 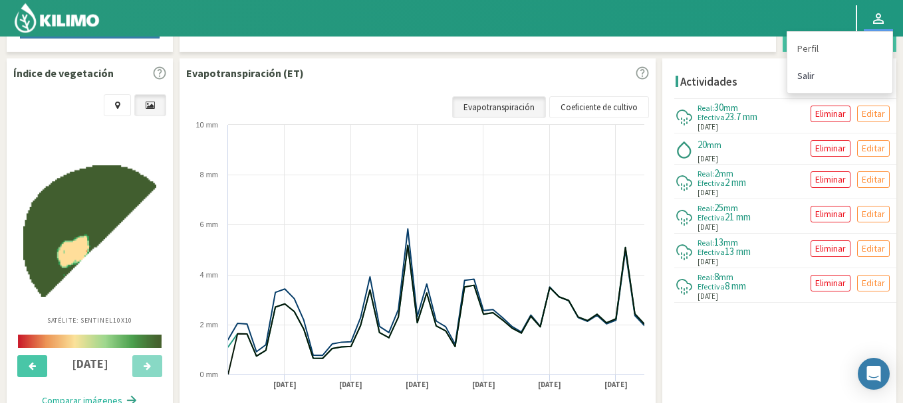 What do you see at coordinates (702, 144) in the screenshot?
I see `span: 20` at bounding box center [702, 144].